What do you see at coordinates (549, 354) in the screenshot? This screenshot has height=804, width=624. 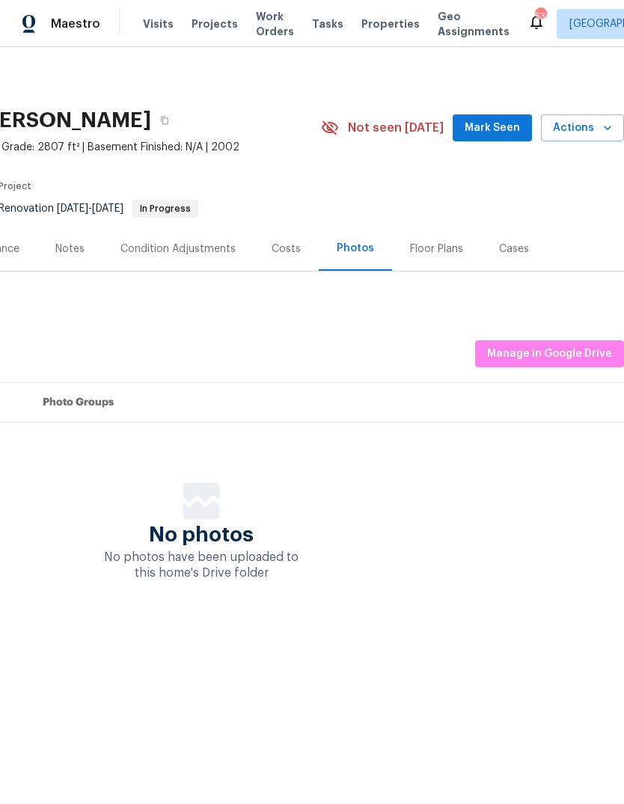 I see `button: Manage in Google Drive` at bounding box center [549, 354].